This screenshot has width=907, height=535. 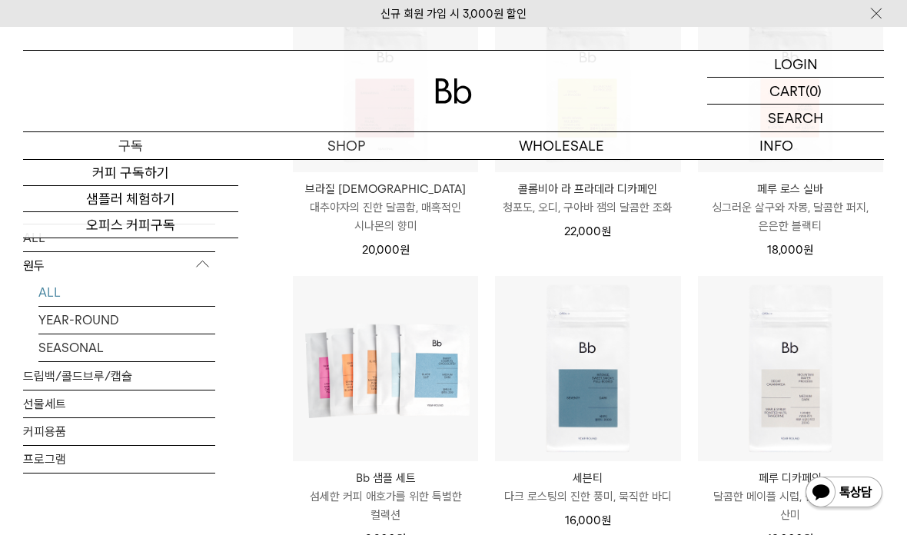 What do you see at coordinates (131, 145) in the screenshot?
I see `p: 구독` at bounding box center [131, 145].